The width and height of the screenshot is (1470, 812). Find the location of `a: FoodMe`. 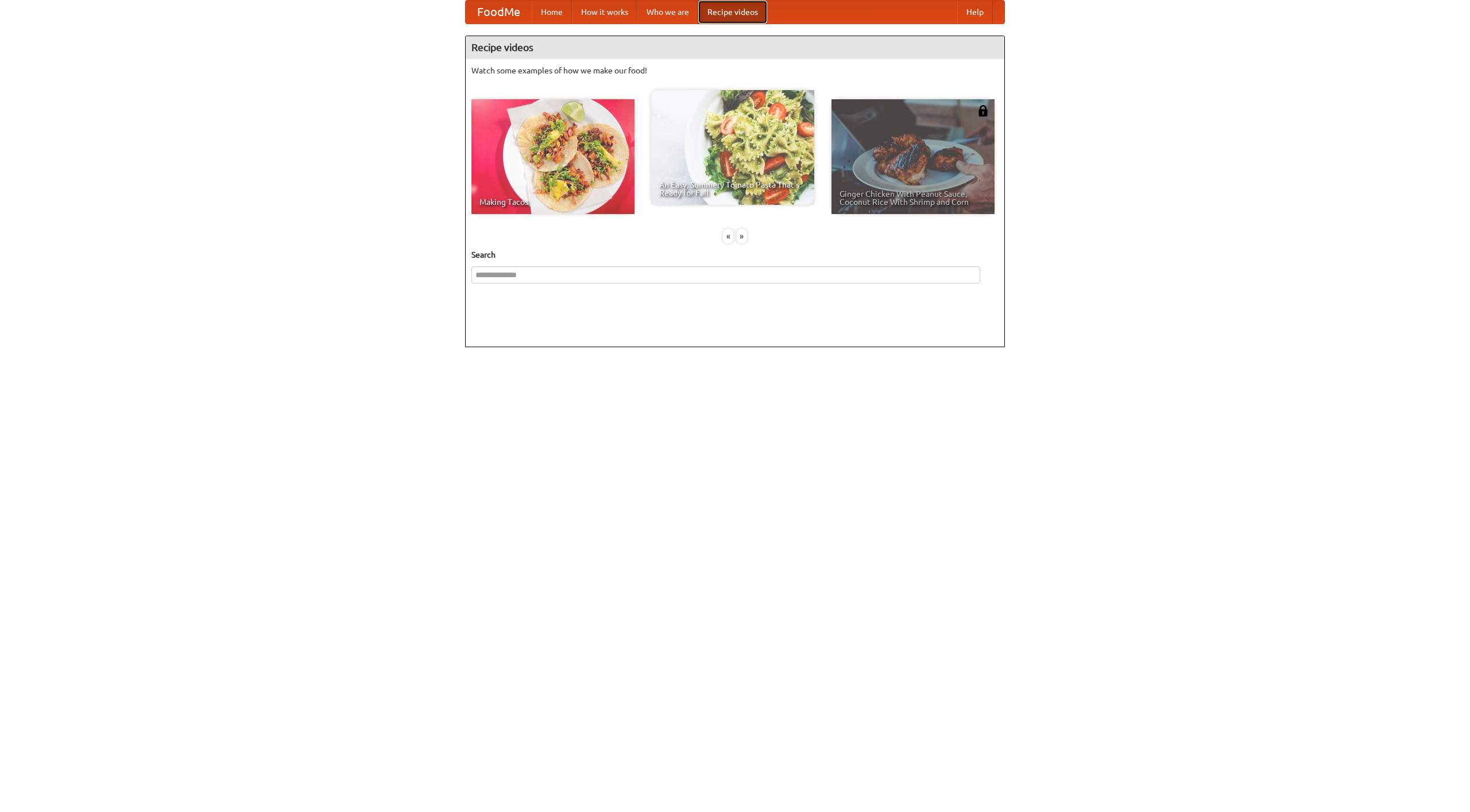

a: FoodMe is located at coordinates (498, 12).